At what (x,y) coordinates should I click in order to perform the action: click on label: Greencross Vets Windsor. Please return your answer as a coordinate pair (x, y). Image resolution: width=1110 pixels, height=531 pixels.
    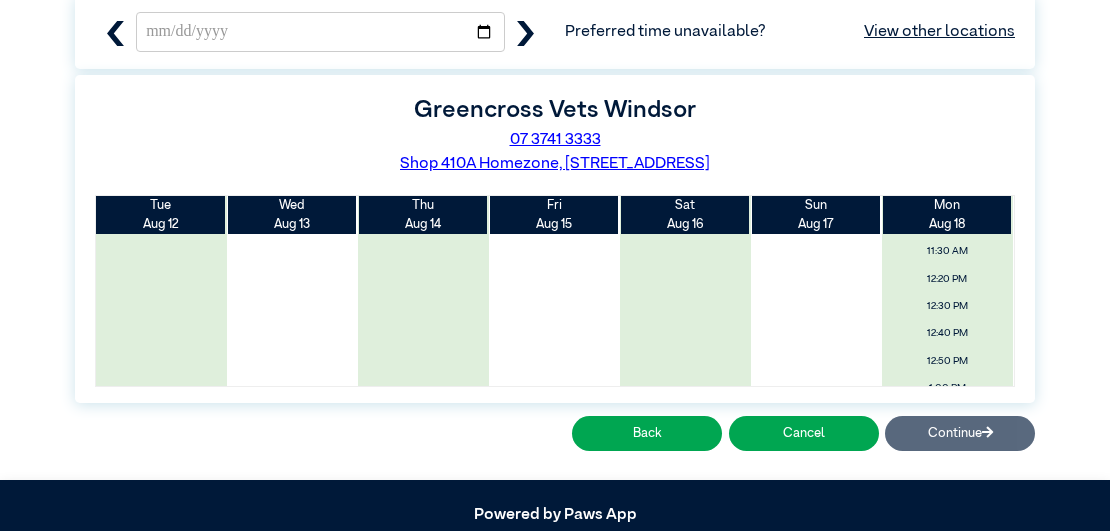
    Looking at the image, I should click on (555, 110).